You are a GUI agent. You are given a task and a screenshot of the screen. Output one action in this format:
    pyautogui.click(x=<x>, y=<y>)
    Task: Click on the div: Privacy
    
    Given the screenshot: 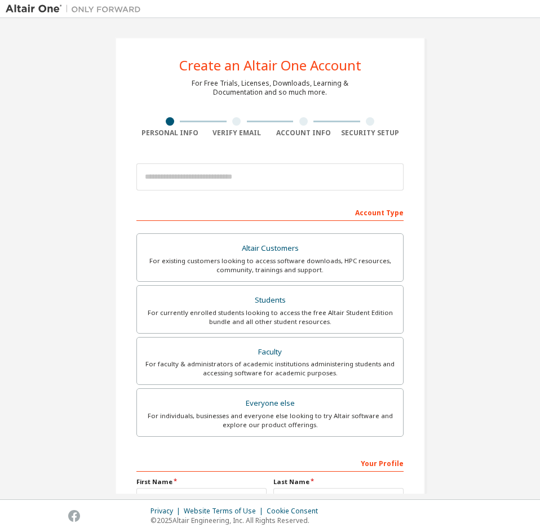 What is the action you would take?
    pyautogui.click(x=167, y=511)
    